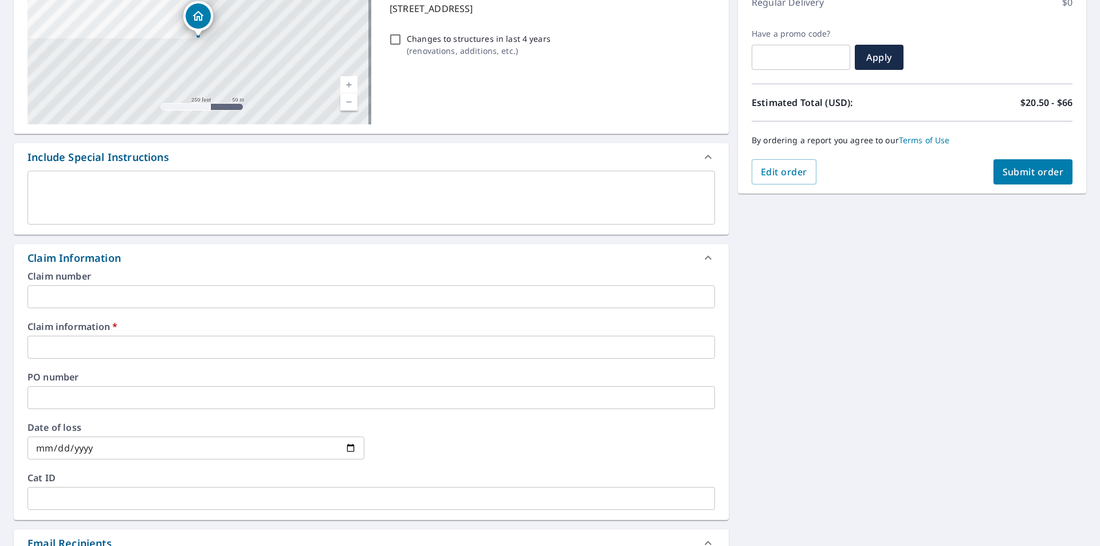 Image resolution: width=1100 pixels, height=546 pixels. Describe the element at coordinates (478, 50) in the screenshot. I see `p: ( renovations, additions, etc. )` at that location.